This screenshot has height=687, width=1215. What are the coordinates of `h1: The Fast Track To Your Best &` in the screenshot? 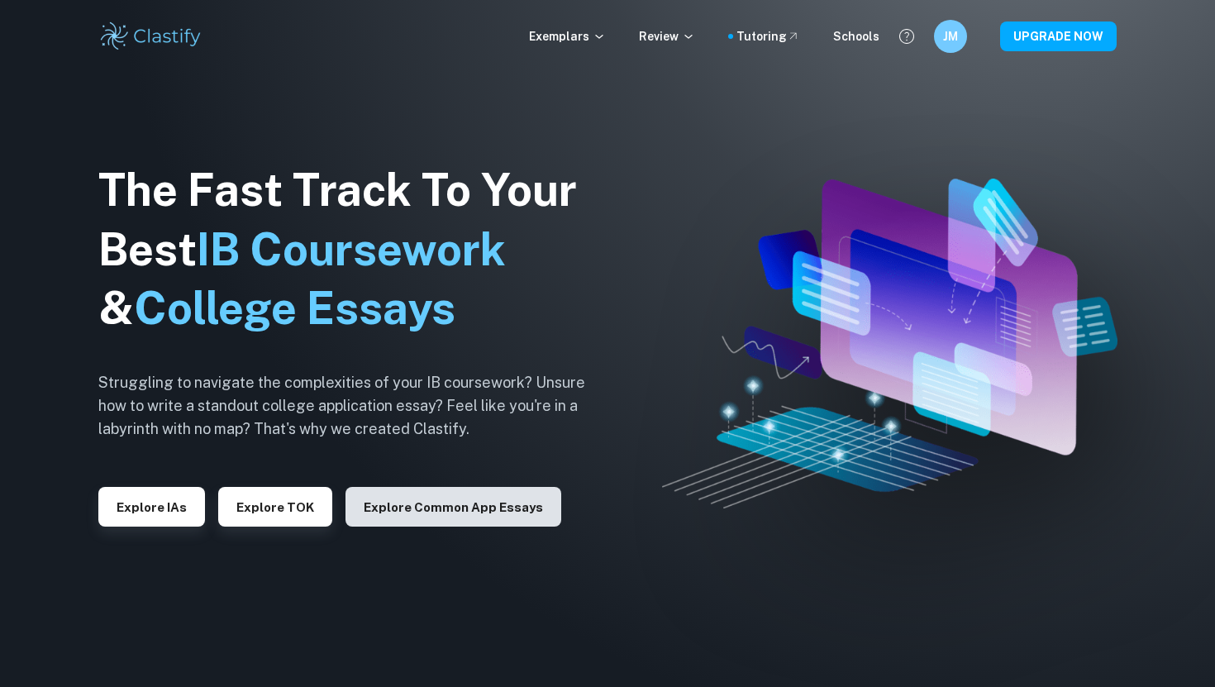 It's located at (354, 250).